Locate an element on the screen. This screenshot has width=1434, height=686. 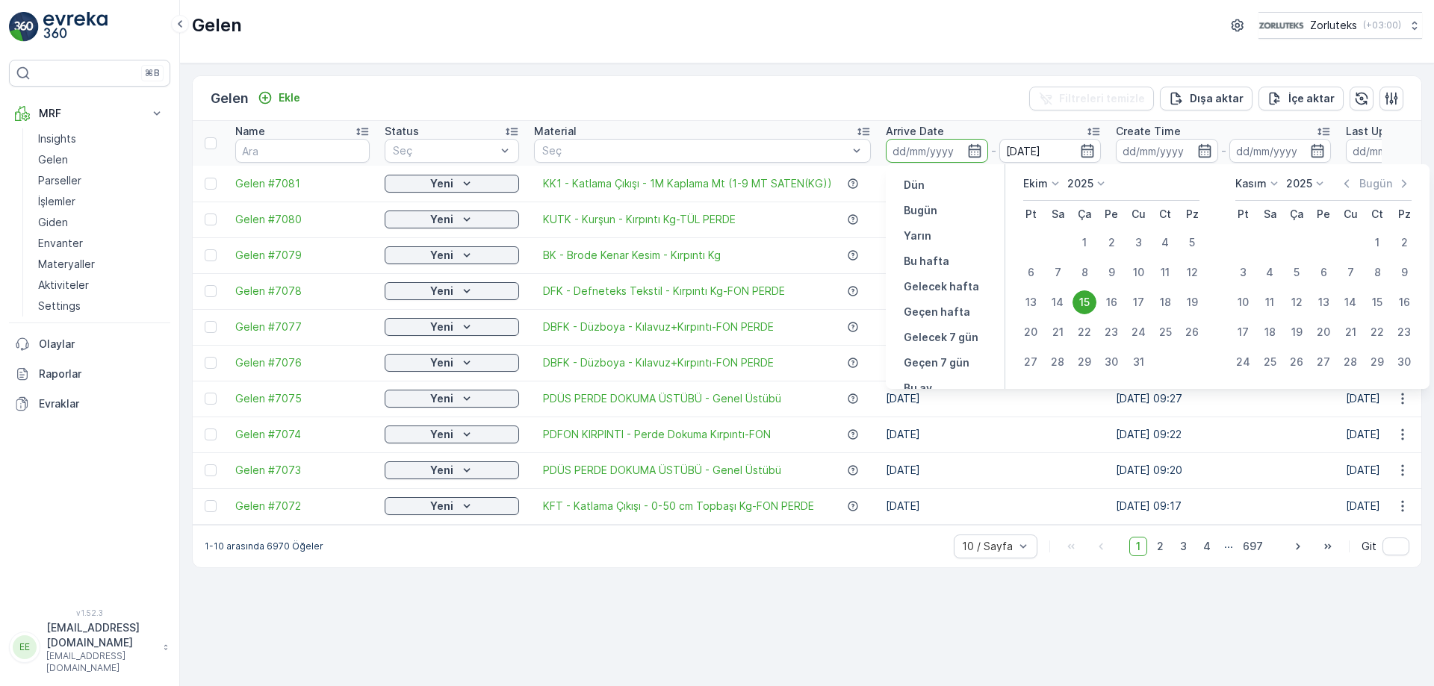
button: Dün is located at coordinates (914, 185).